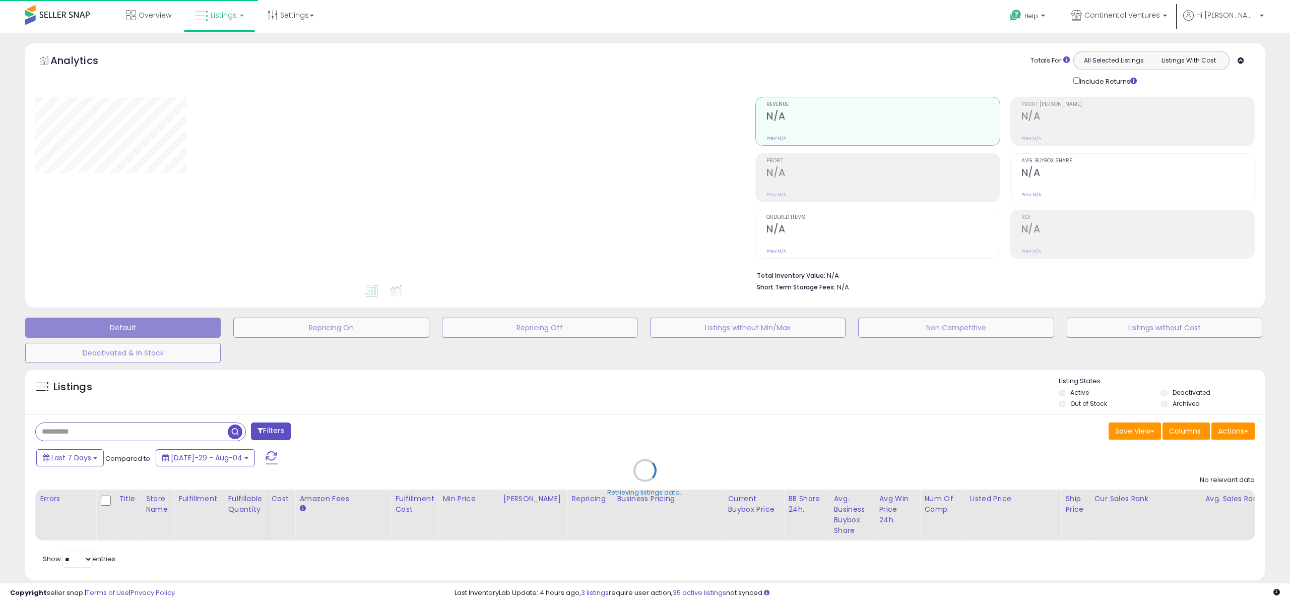 The image size is (1290, 603). What do you see at coordinates (1028, 17) in the screenshot?
I see `a: Help` at bounding box center [1028, 17].